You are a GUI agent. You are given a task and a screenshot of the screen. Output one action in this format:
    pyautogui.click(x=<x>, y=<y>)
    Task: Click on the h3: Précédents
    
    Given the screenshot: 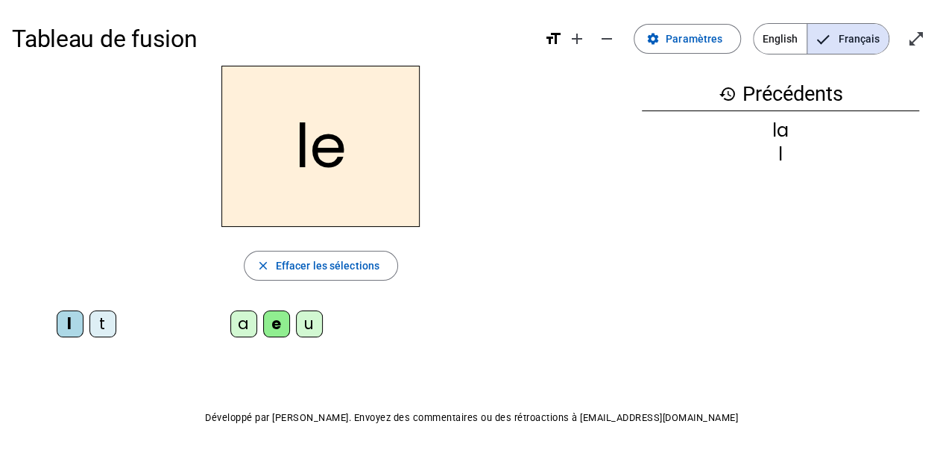 What is the action you would take?
    pyautogui.click(x=781, y=94)
    